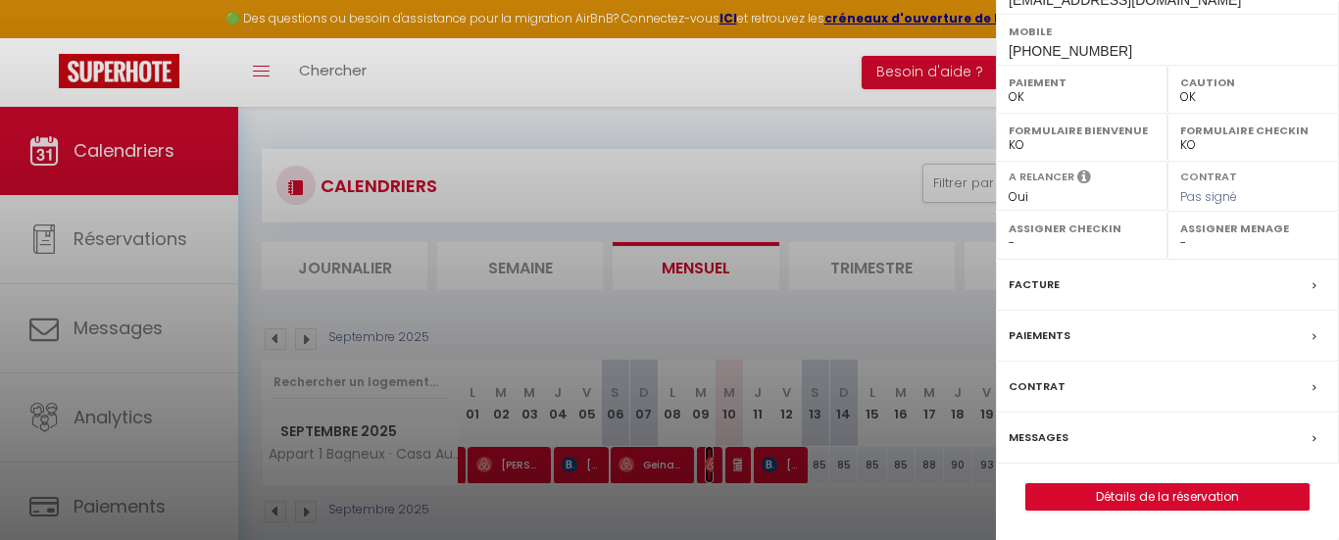 The width and height of the screenshot is (1339, 540). What do you see at coordinates (1208, 196) in the screenshot?
I see `span: Pas signé` at bounding box center [1208, 196].